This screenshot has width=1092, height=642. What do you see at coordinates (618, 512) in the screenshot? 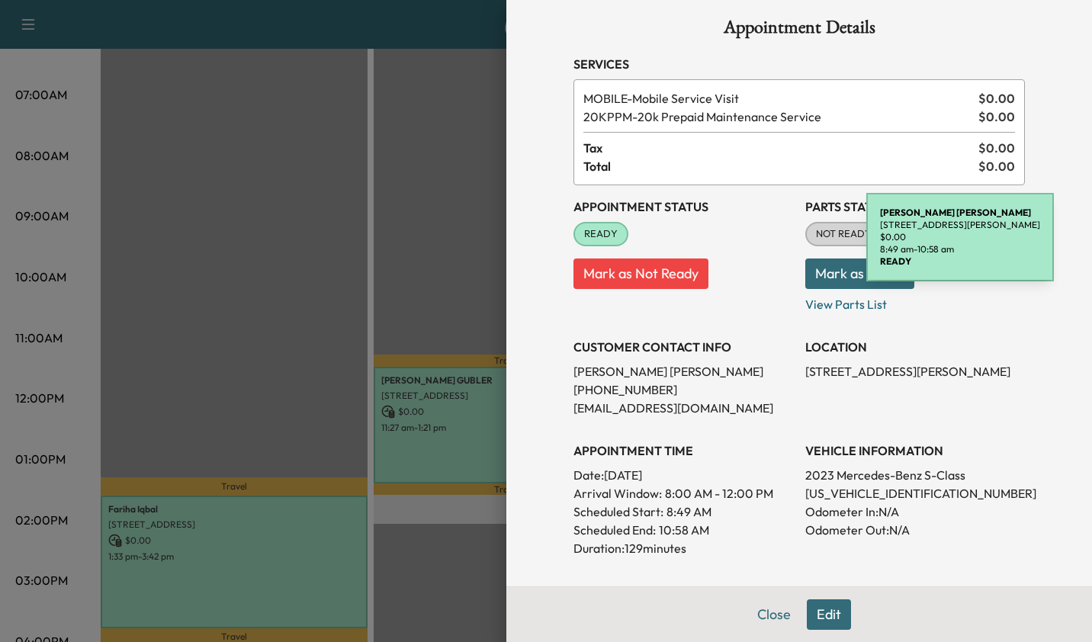
I see `p: Scheduled Start:` at bounding box center [618, 512].